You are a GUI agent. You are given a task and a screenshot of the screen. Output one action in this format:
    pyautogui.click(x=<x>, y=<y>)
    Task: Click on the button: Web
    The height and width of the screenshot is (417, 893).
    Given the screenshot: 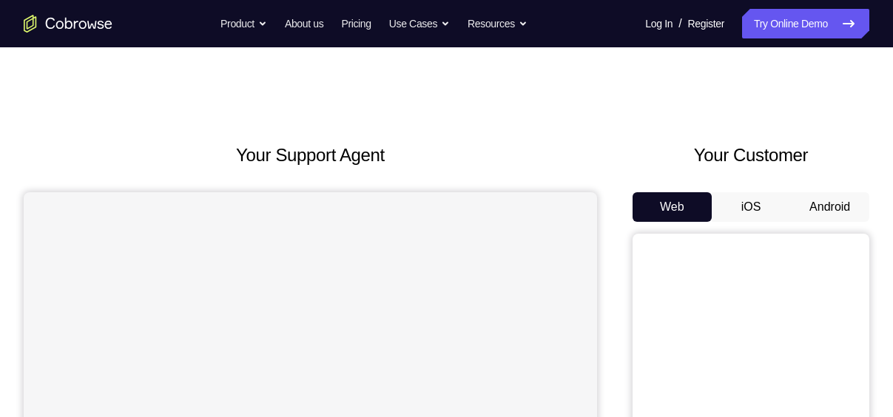 What is the action you would take?
    pyautogui.click(x=672, y=207)
    